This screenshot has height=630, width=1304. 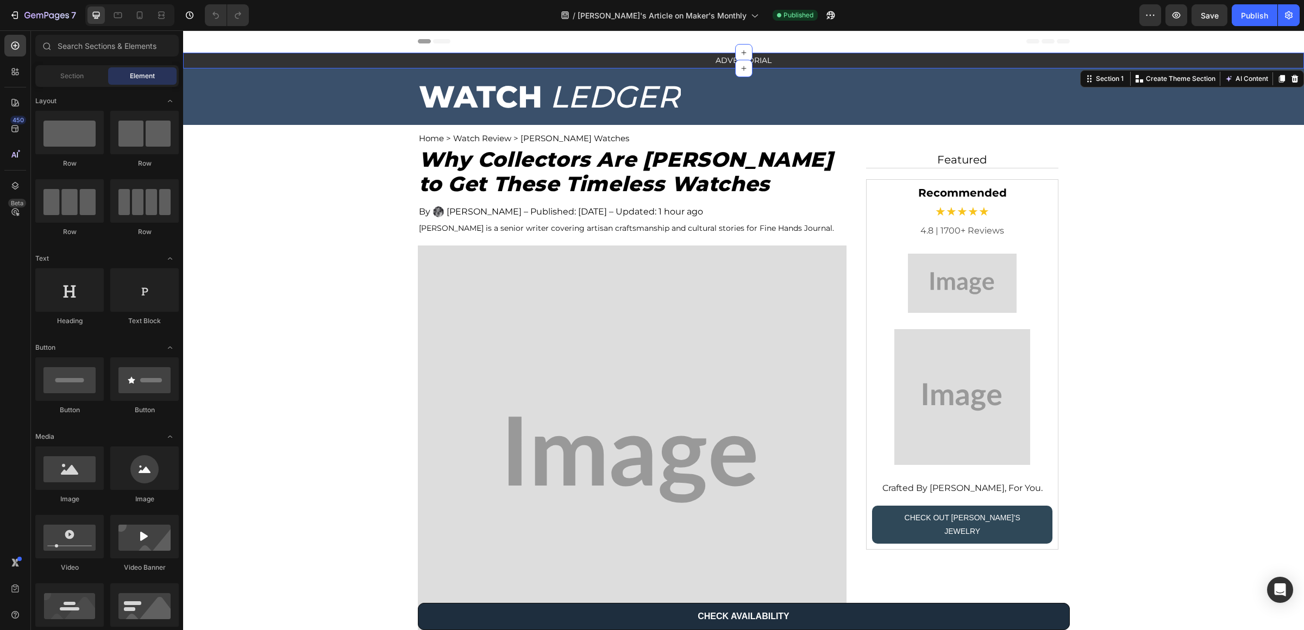 I want to click on div: Beta, so click(x=17, y=203).